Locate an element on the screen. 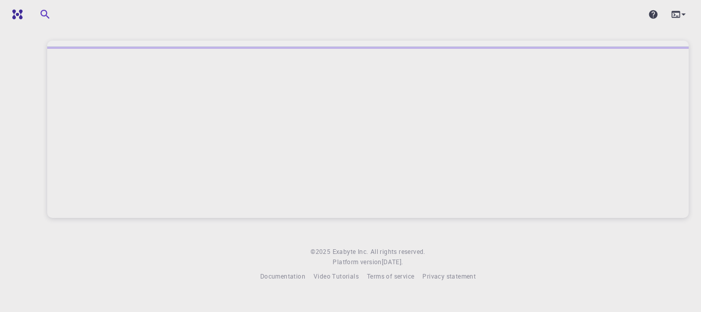 This screenshot has height=312, width=701. a: Privacy statement is located at coordinates (449, 276).